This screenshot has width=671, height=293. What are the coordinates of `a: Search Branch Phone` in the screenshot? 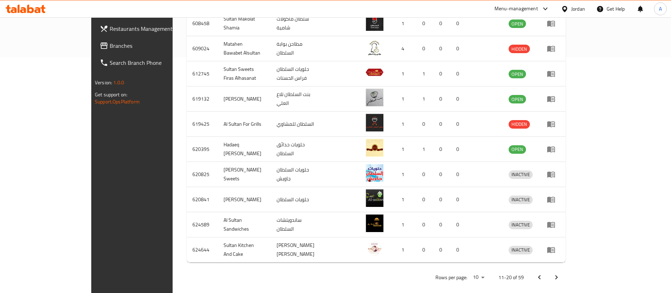 It's located at (149, 63).